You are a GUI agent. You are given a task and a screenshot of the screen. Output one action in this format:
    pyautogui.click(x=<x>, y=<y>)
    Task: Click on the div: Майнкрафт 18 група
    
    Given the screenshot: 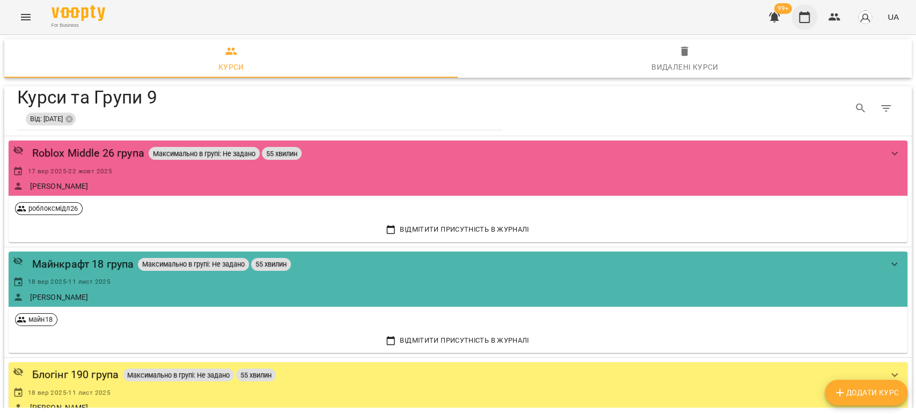 What is the action you would take?
    pyautogui.click(x=83, y=264)
    